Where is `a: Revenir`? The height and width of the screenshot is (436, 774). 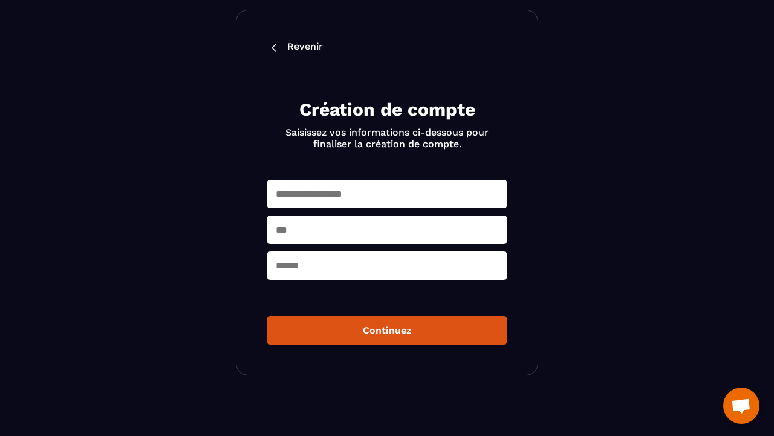
a: Revenir is located at coordinates (387, 48).